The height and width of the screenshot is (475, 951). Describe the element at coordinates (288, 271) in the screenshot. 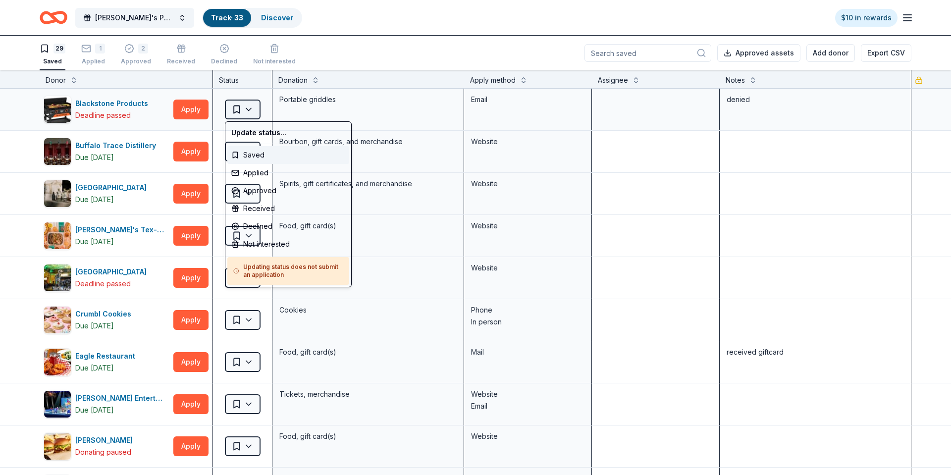

I see `h5: Updating status does not submit an application` at that location.